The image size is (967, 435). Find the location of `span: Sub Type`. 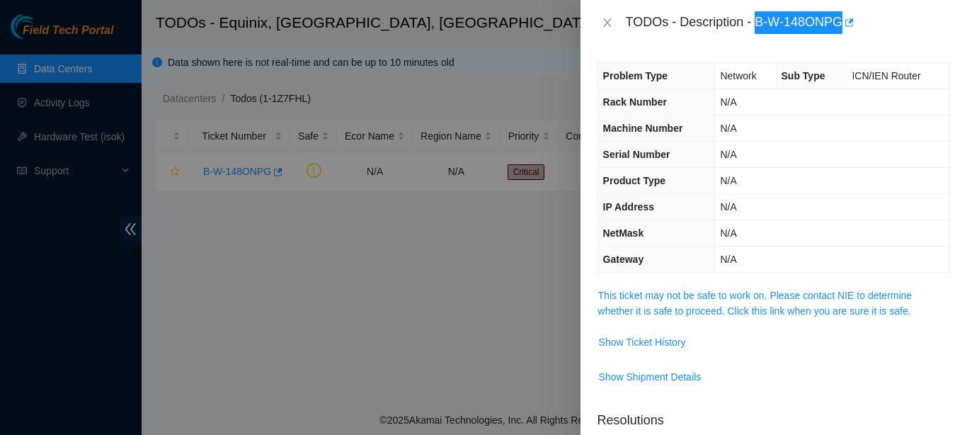

span: Sub Type is located at coordinates (804, 76).